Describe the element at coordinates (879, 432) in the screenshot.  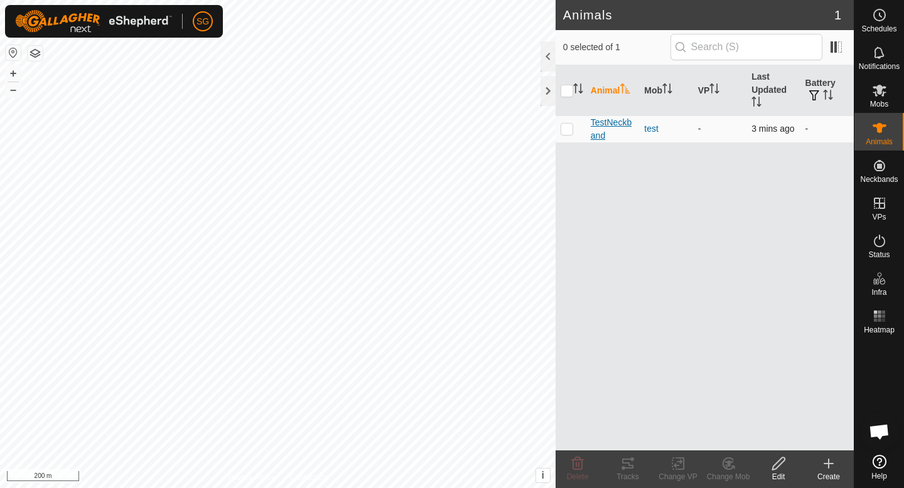
I see `div: Open chat` at that location.